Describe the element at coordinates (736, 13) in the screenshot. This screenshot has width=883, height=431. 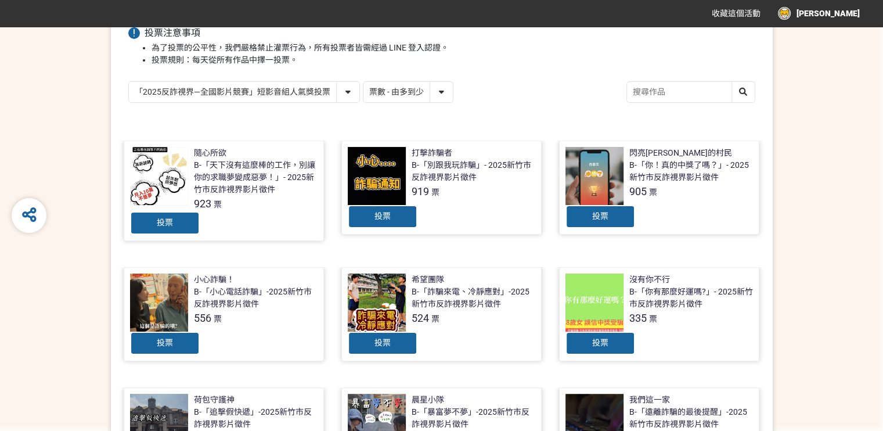
I see `span: 收藏這個活動` at that location.